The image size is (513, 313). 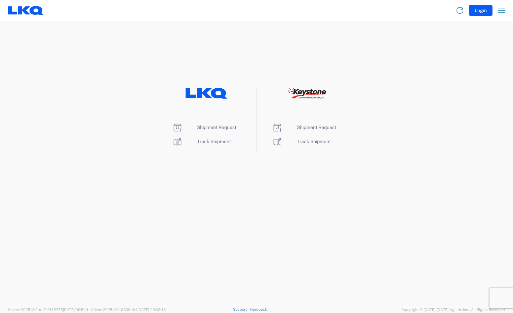 What do you see at coordinates (241, 309) in the screenshot?
I see `a: Support` at bounding box center [241, 309].